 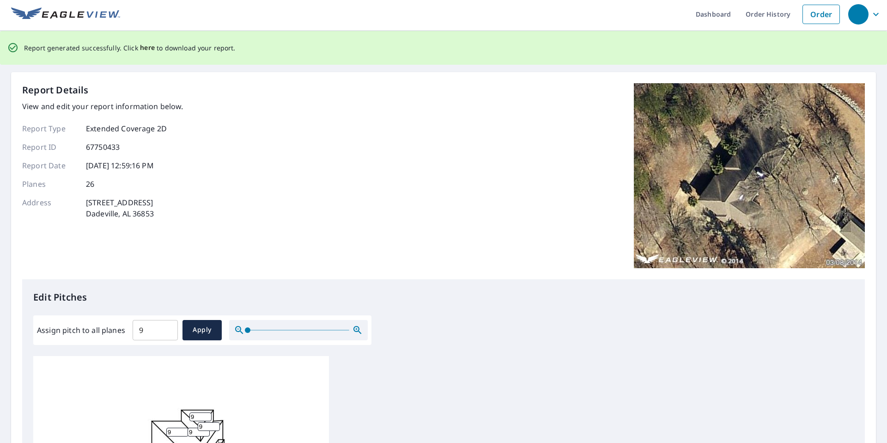 I want to click on p: Report generated successfully. Click to download your report., so click(x=130, y=48).